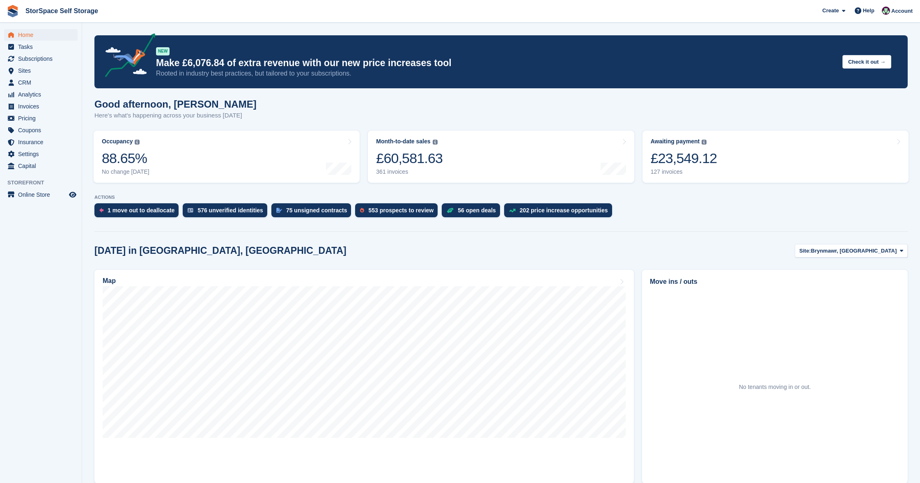  What do you see at coordinates (313, 212) in the screenshot?
I see `a: 75 unsigned contracts` at bounding box center [313, 212].